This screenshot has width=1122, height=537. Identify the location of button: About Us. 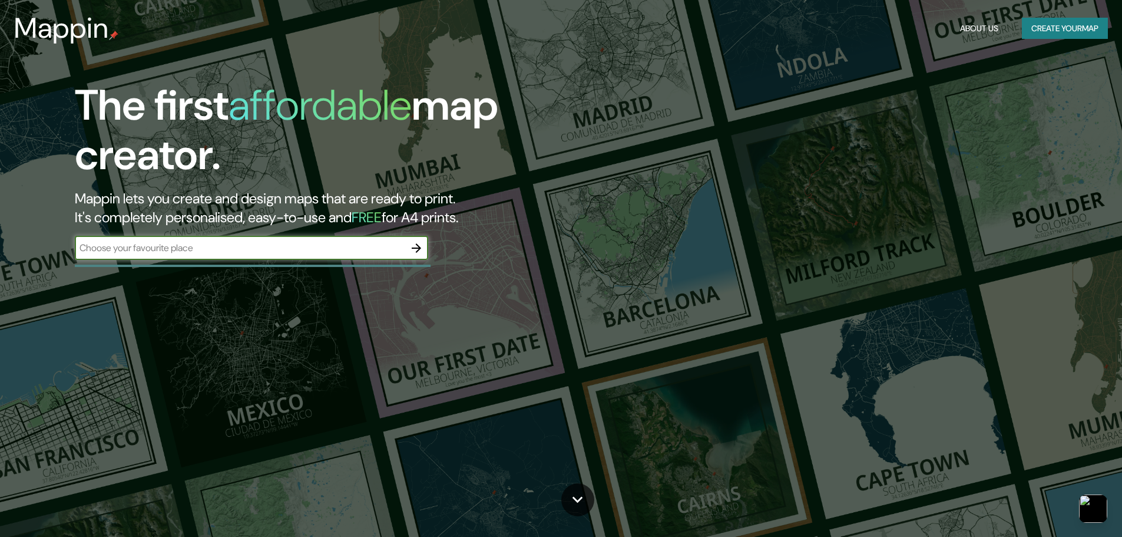
(979, 28).